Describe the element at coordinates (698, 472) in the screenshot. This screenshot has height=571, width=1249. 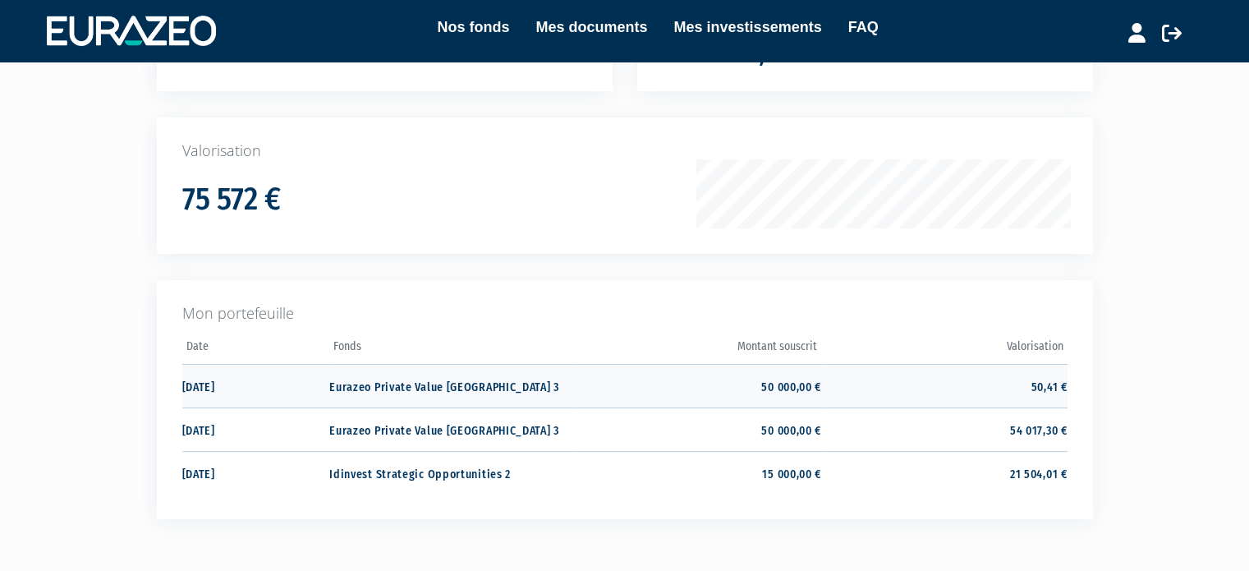
I see `td: 15 000,00 €` at that location.